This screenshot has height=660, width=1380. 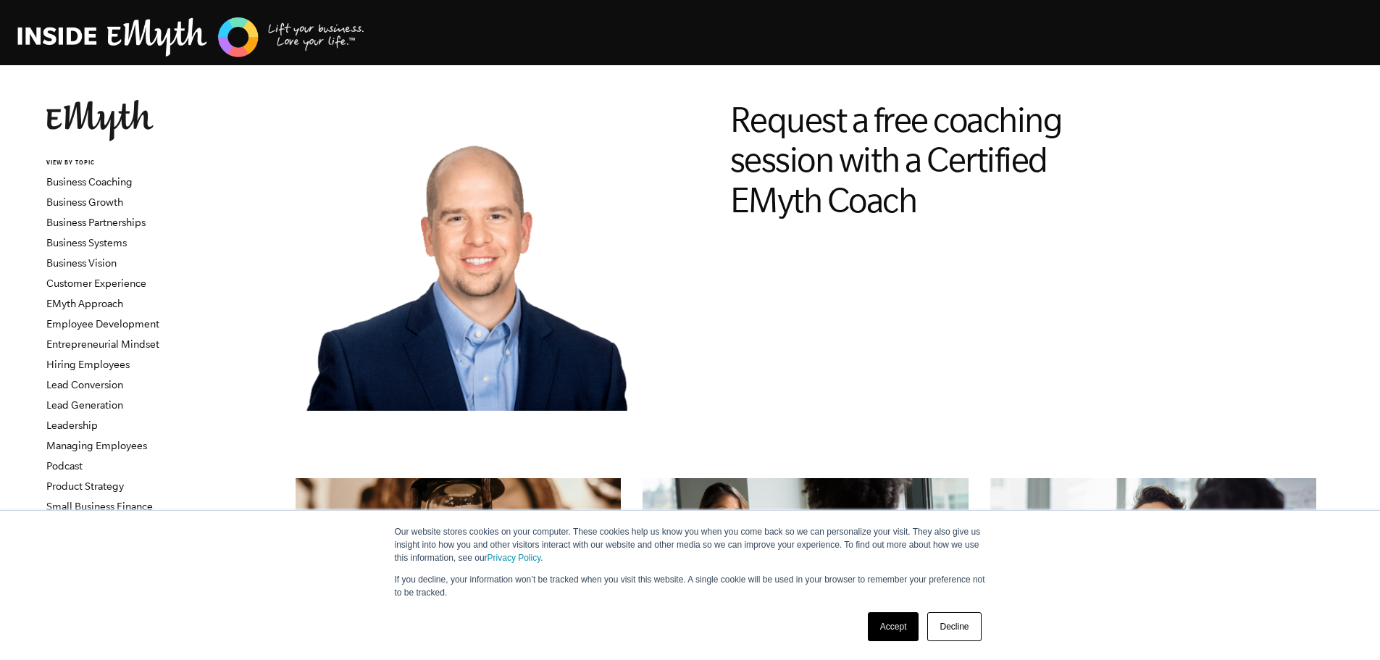 What do you see at coordinates (64, 466) in the screenshot?
I see `a: Podcast` at bounding box center [64, 466].